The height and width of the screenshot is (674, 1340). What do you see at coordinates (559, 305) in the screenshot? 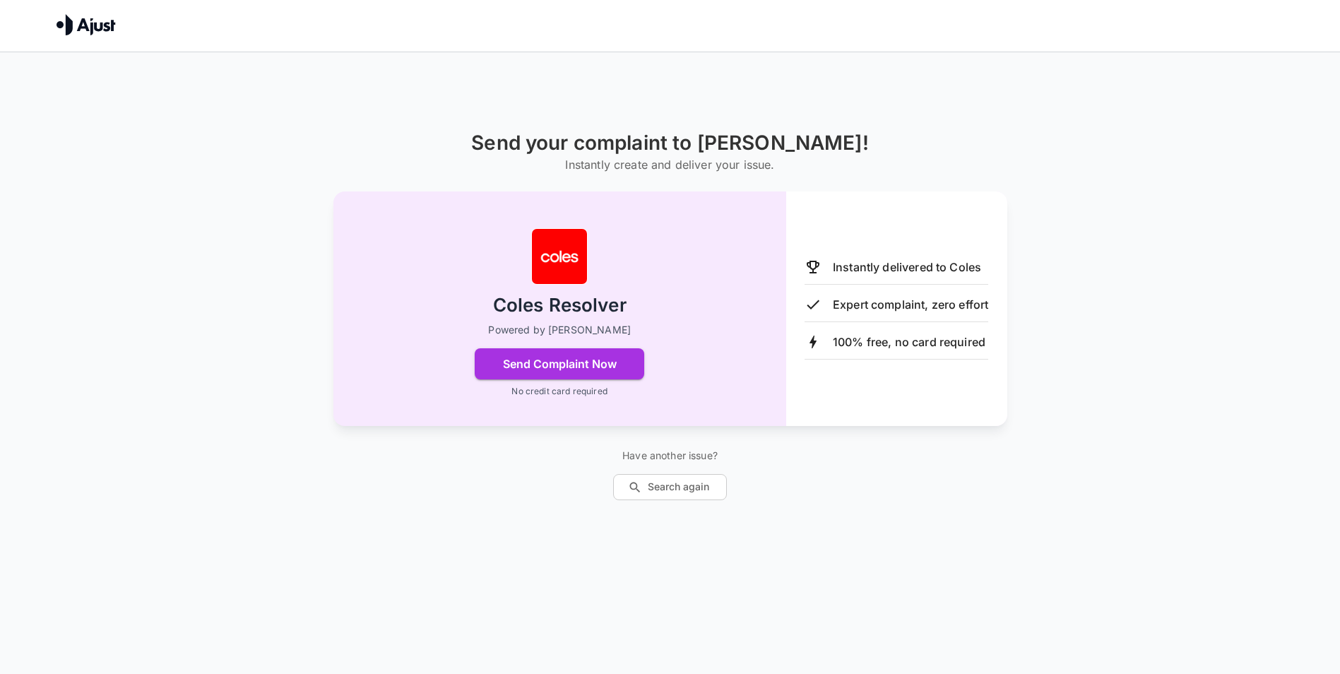
I see `h2: Coles Resolver` at bounding box center [559, 305].